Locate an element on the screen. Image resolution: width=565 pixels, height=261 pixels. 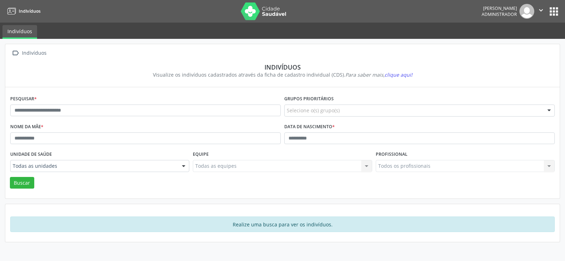
label: Profissional is located at coordinates (392, 154).